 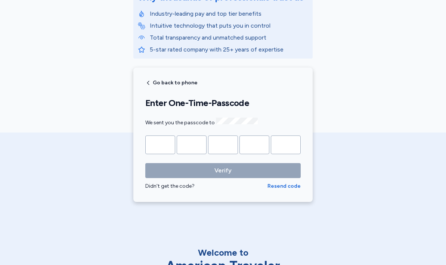 What do you see at coordinates (229, 50) in the screenshot?
I see `p: 5-star rated company with 25+ years of expertise` at bounding box center [229, 50].